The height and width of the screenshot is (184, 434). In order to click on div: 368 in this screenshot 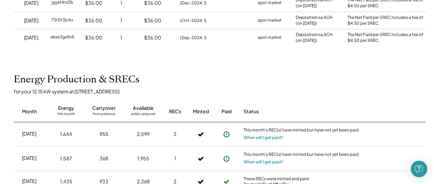, I will do `click(104, 159)`.